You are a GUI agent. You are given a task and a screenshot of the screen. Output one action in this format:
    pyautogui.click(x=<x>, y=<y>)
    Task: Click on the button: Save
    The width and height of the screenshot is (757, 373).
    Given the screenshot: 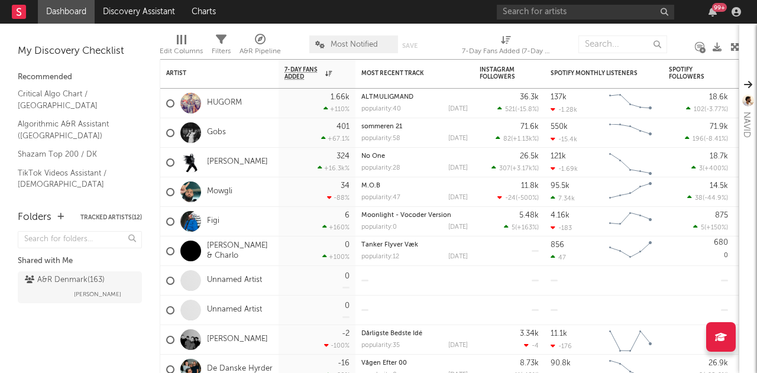 What is the action you would take?
    pyautogui.click(x=410, y=46)
    